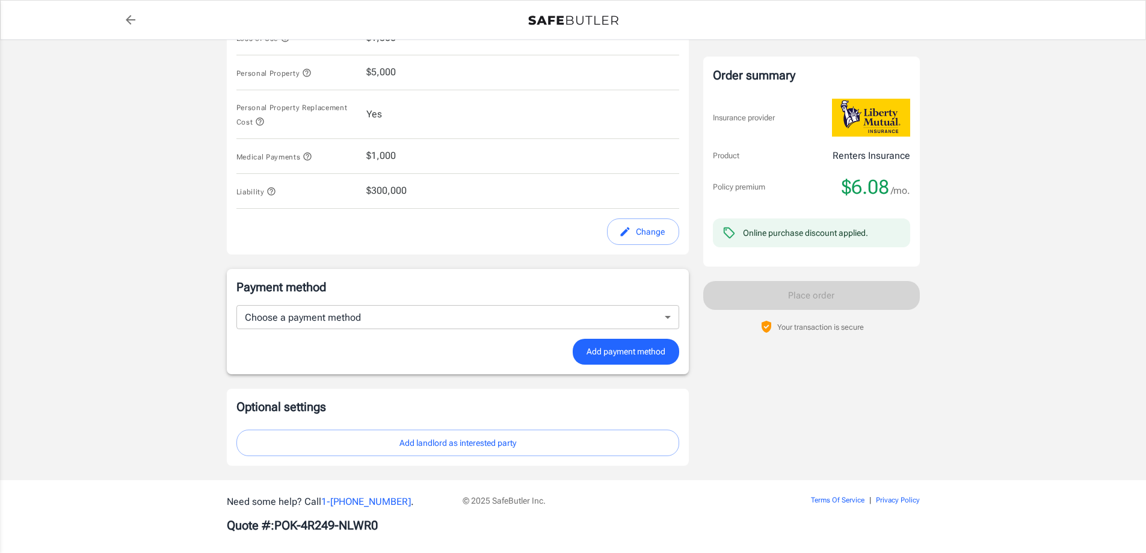 Image resolution: width=1146 pixels, height=553 pixels. I want to click on div: Order summary, so click(812, 75).